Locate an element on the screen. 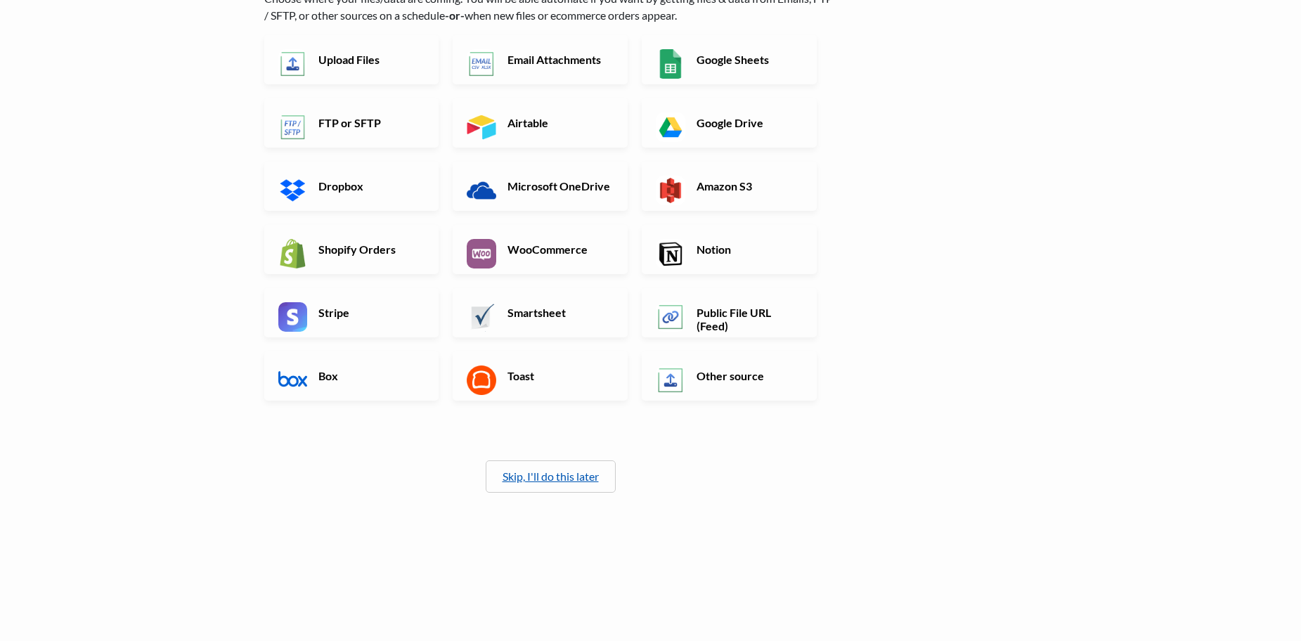 The width and height of the screenshot is (1301, 641). a: Airtable is located at coordinates (540, 123).